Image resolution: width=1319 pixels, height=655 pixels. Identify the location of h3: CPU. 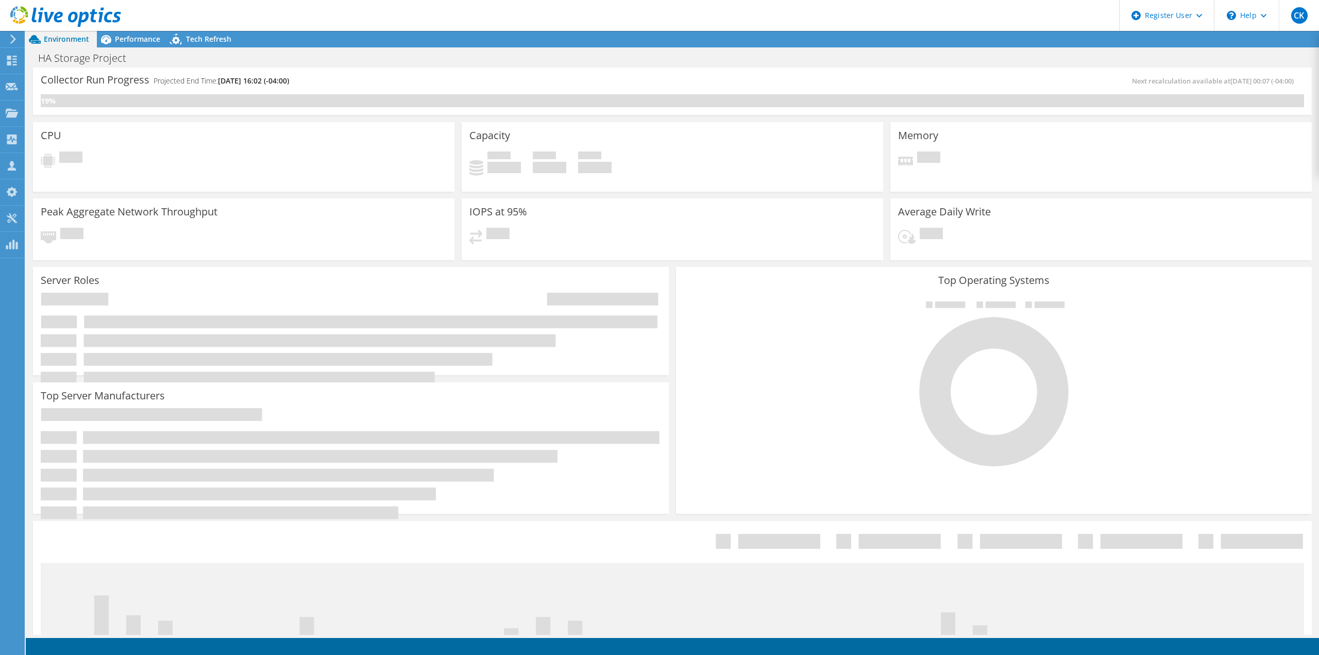
(51, 135).